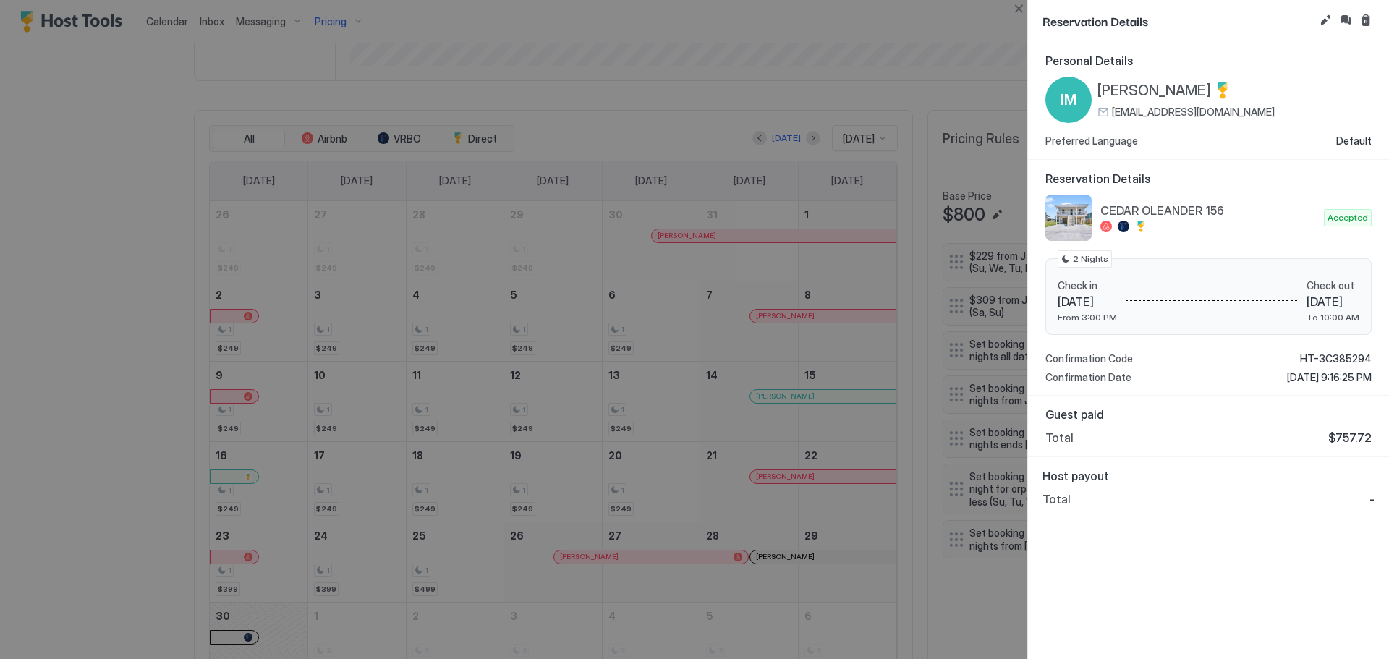 The image size is (1389, 659). Describe the element at coordinates (1354, 141) in the screenshot. I see `span: Default` at that location.